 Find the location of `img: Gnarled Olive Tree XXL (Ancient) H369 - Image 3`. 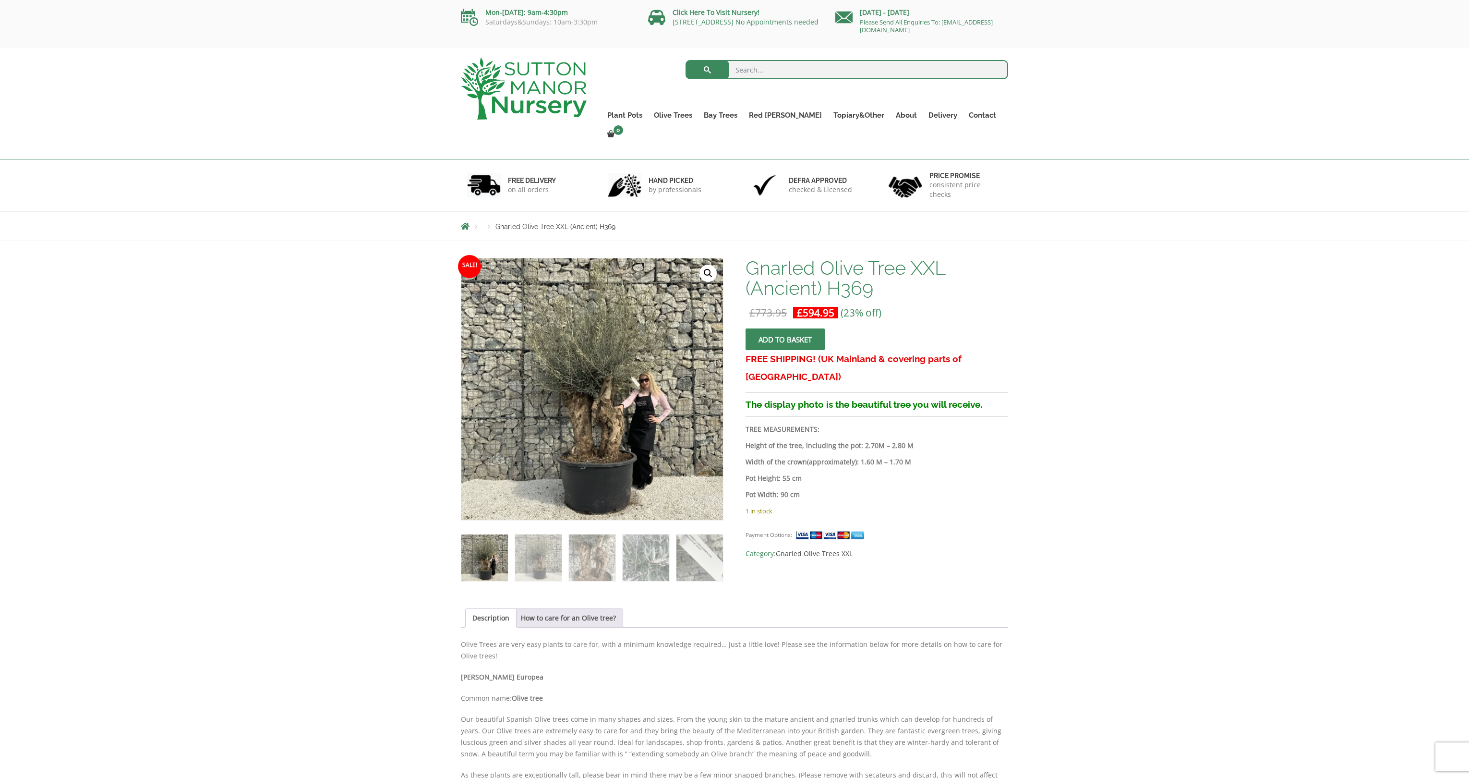

img: Gnarled Olive Tree XXL (Ancient) H369 - Image 3 is located at coordinates (592, 557).